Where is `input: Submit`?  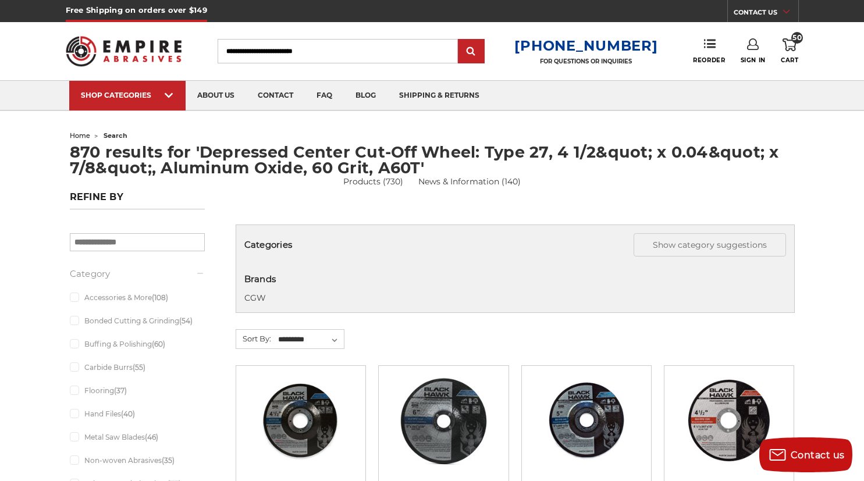 input: Submit is located at coordinates (471, 52).